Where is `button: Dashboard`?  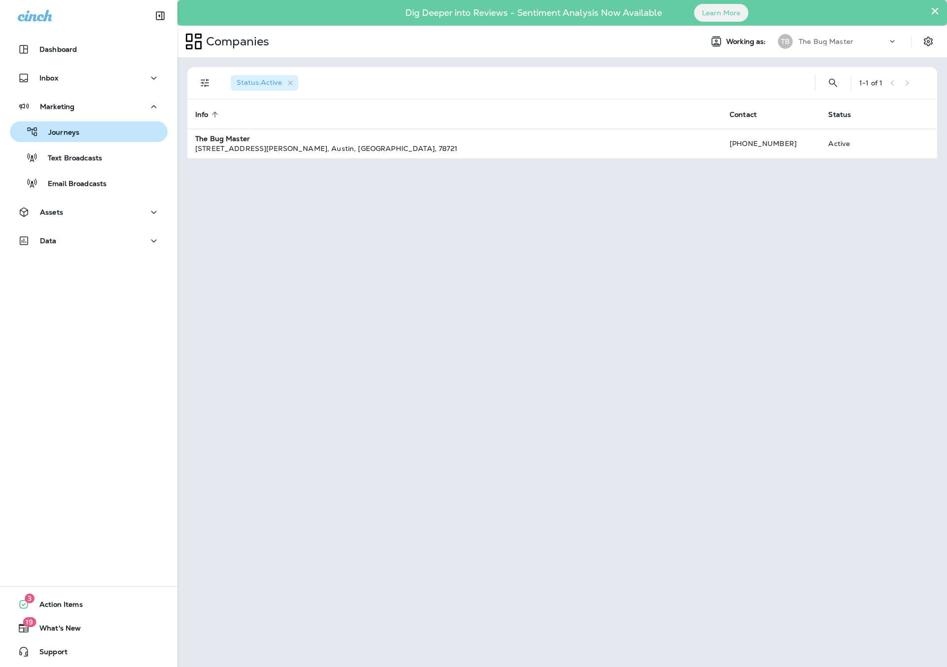 button: Dashboard is located at coordinates (89, 49).